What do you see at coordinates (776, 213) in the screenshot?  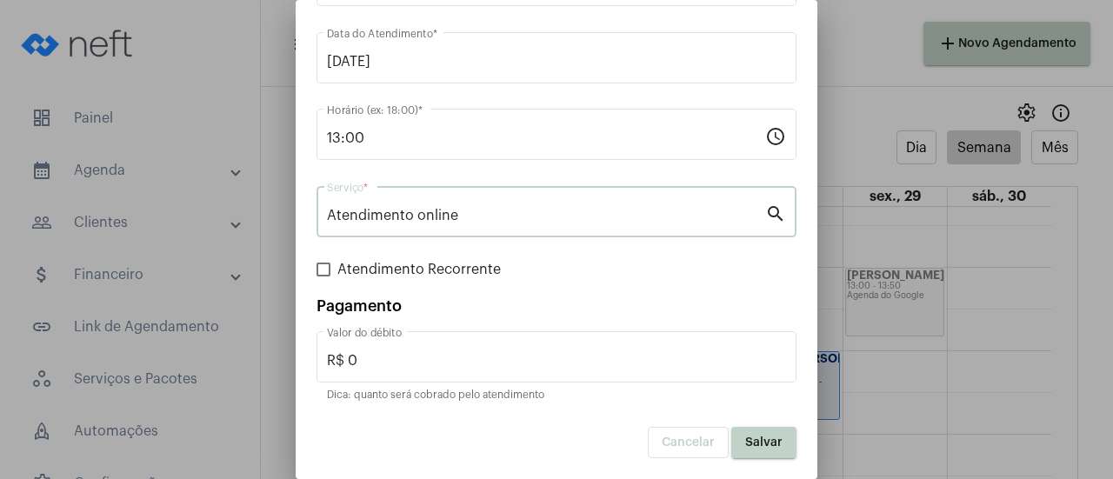 I see `mat-icon: search` at bounding box center [776, 213].